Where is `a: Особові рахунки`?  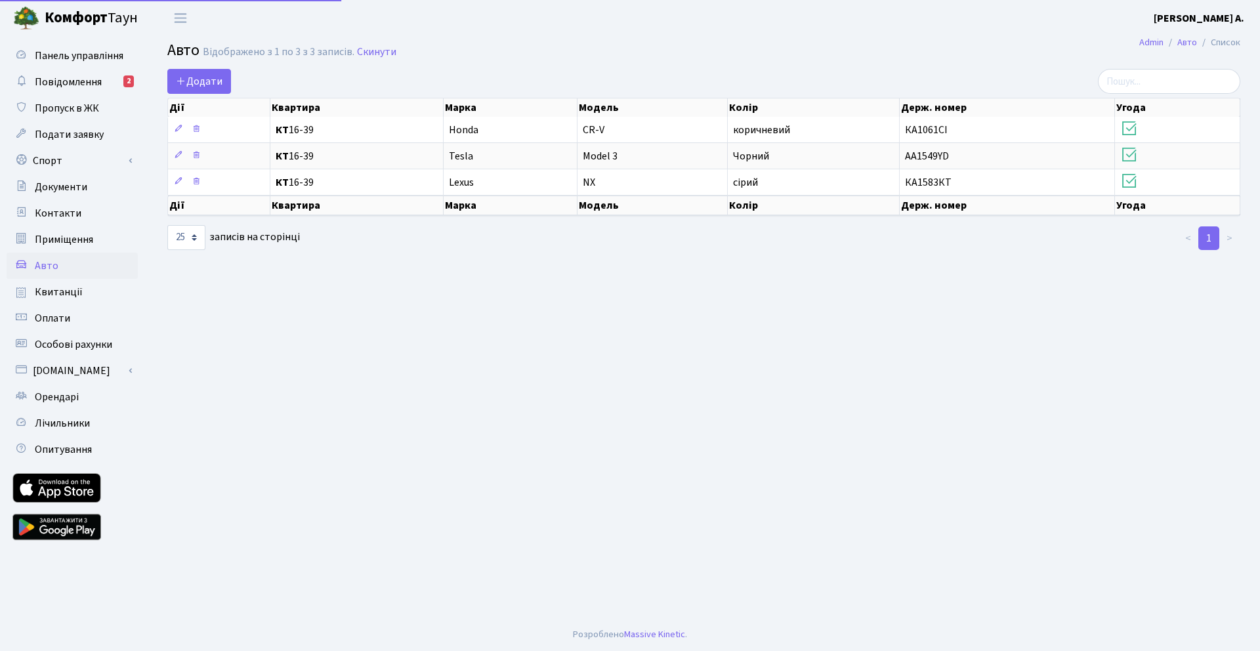 a: Особові рахунки is located at coordinates (72, 345).